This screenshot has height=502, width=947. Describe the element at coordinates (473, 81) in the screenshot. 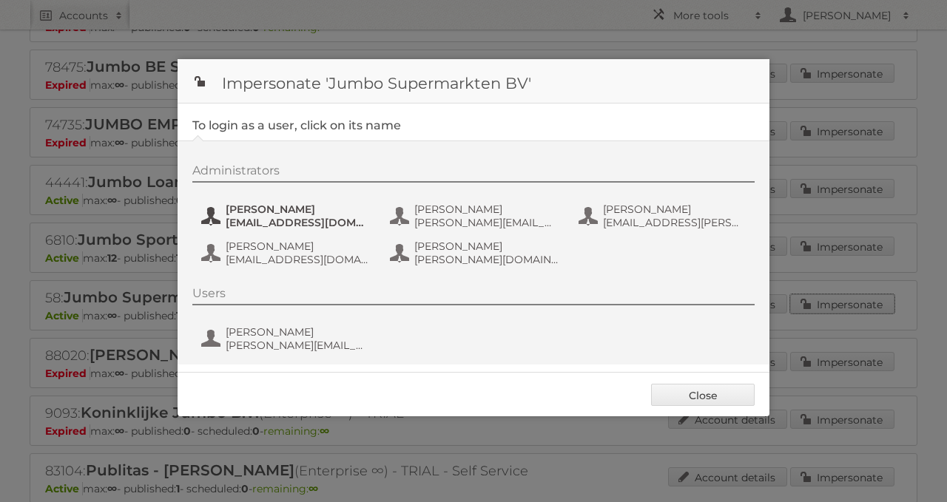

I see `h1: Impersonate 'Jumbo Supermarkten BV'` at that location.